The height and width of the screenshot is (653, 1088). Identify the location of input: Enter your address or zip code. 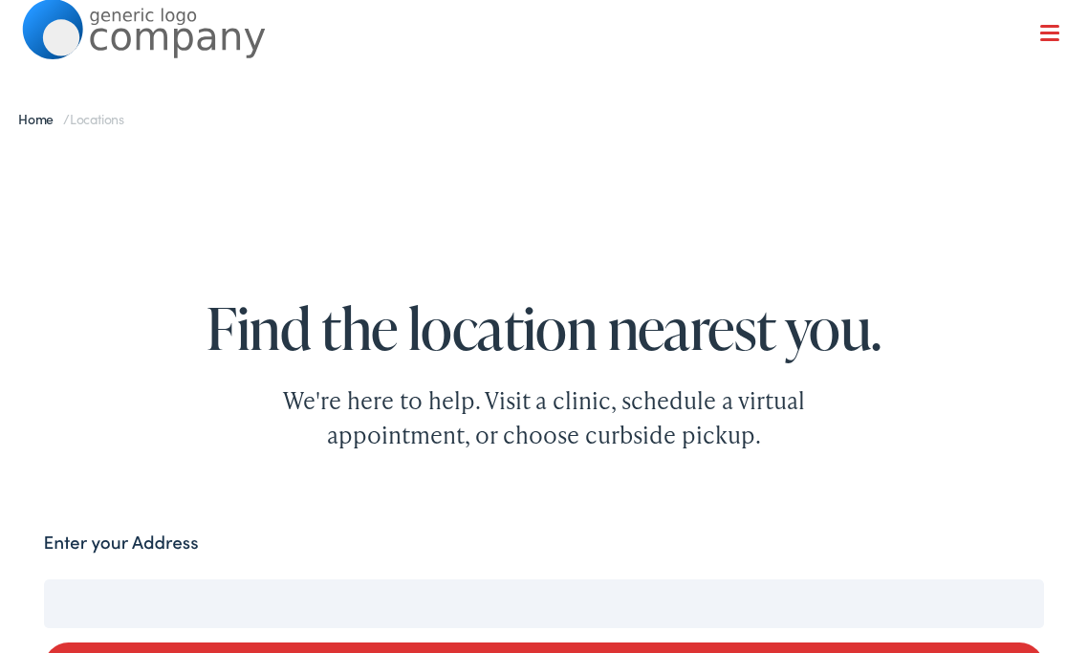
(544, 603).